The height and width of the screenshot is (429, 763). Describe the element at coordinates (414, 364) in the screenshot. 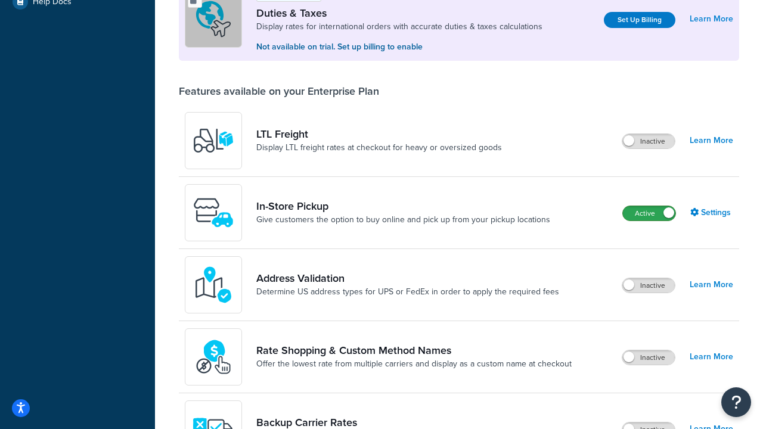

I see `a: Offer the lowest rate from multiple carriers and display as a custom name at checkout` at that location.